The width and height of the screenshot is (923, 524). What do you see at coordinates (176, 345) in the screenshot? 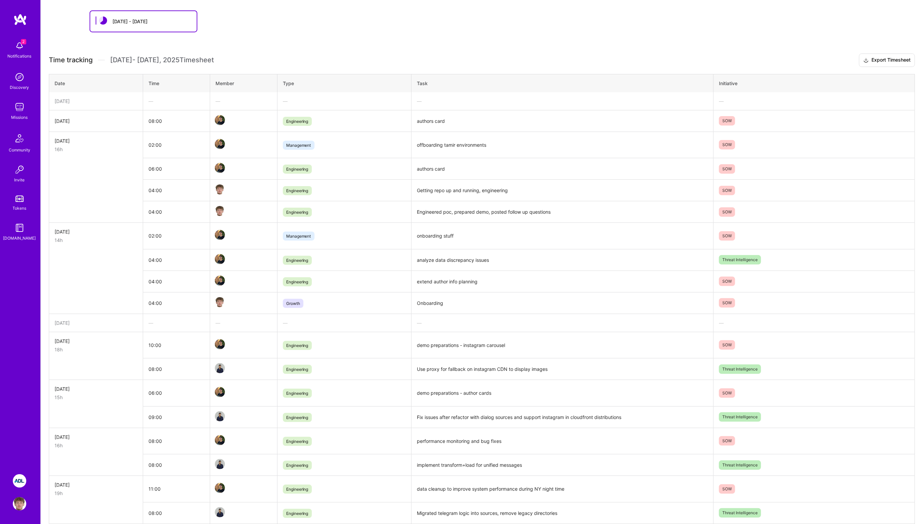
I see `td: 10:00` at bounding box center [176, 345].